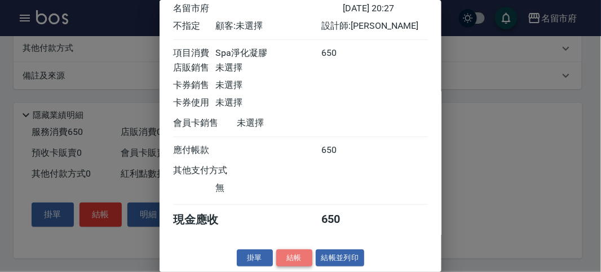 The width and height of the screenshot is (601, 272). Describe the element at coordinates (268, 188) in the screenshot. I see `div: 無` at that location.